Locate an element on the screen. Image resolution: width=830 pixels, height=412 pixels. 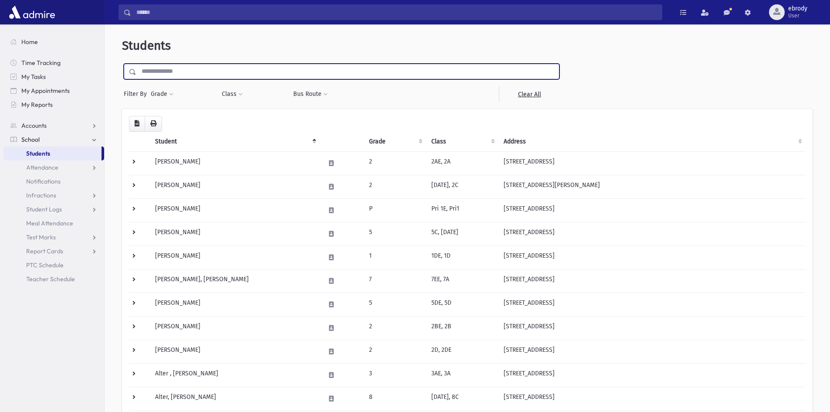
a: PTC Schedule is located at coordinates (54, 265).